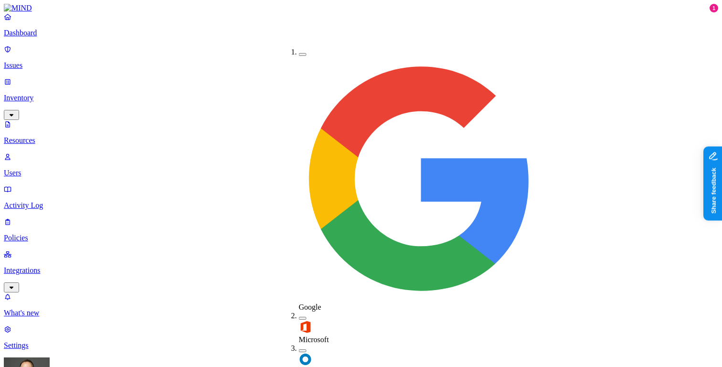 The image size is (722, 367). I want to click on p: Dashboard, so click(361, 33).